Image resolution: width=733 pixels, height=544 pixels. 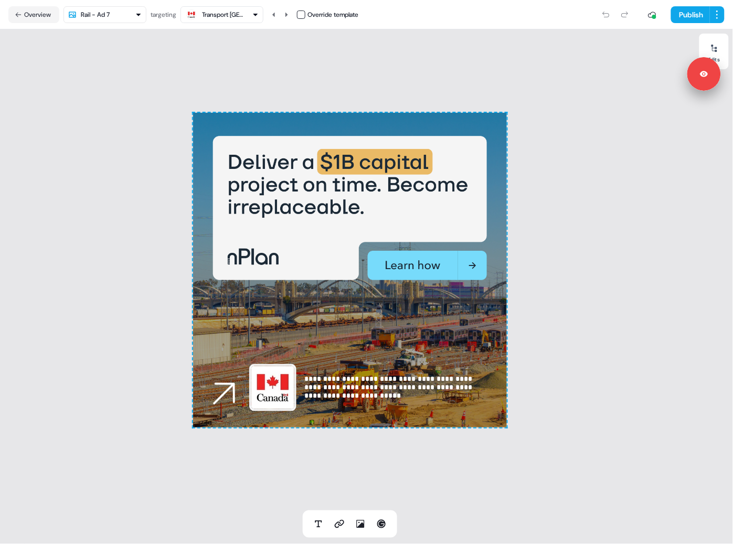 What do you see at coordinates (333, 15) in the screenshot?
I see `div: Override template` at bounding box center [333, 15].